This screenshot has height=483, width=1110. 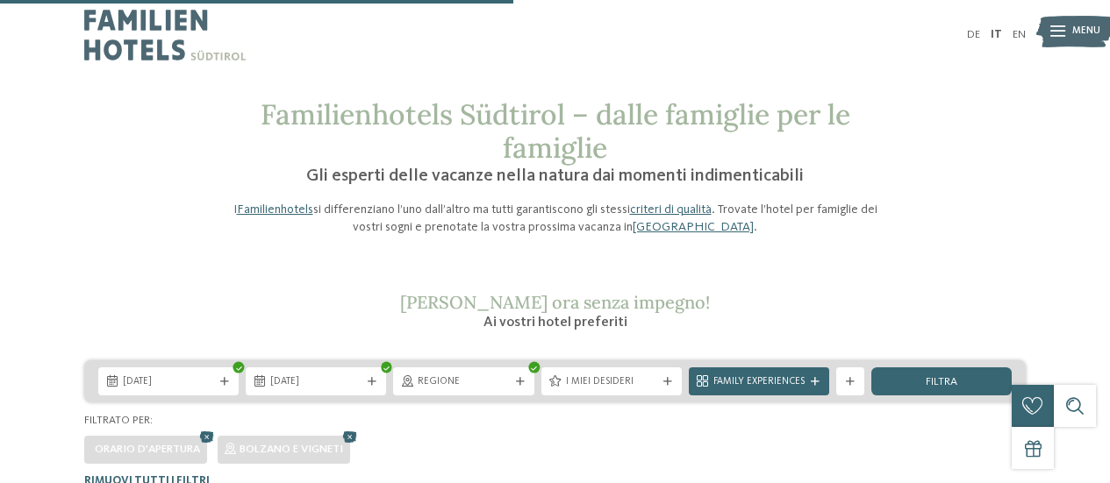 What do you see at coordinates (555, 131) in the screenshot?
I see `span: Familienhotels Südtirol – dalle famiglie per le famiglie` at bounding box center [555, 131].